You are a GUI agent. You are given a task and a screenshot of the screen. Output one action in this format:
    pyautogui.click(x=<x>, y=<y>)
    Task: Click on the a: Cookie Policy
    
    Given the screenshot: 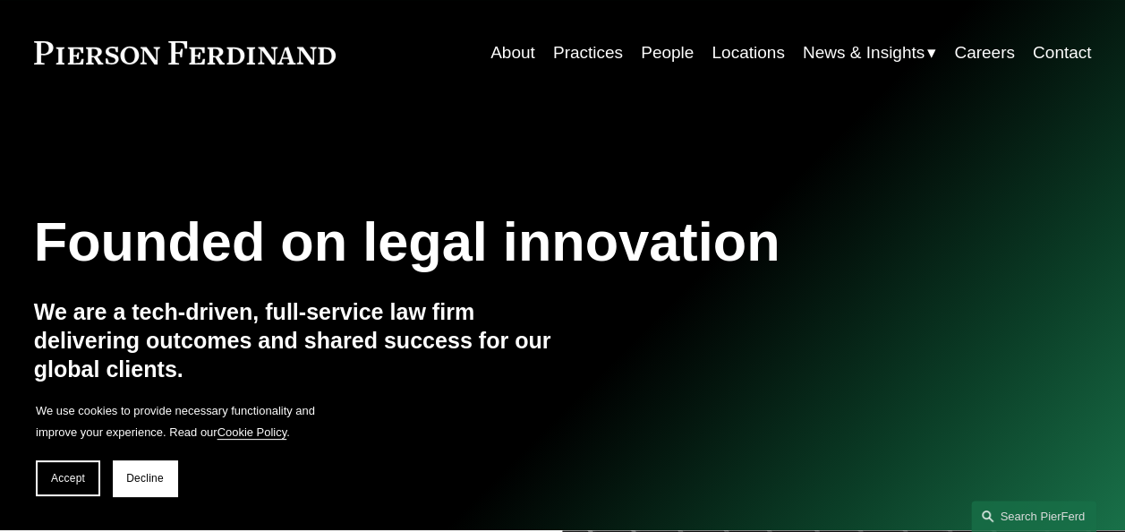 What is the action you would take?
    pyautogui.click(x=252, y=431)
    